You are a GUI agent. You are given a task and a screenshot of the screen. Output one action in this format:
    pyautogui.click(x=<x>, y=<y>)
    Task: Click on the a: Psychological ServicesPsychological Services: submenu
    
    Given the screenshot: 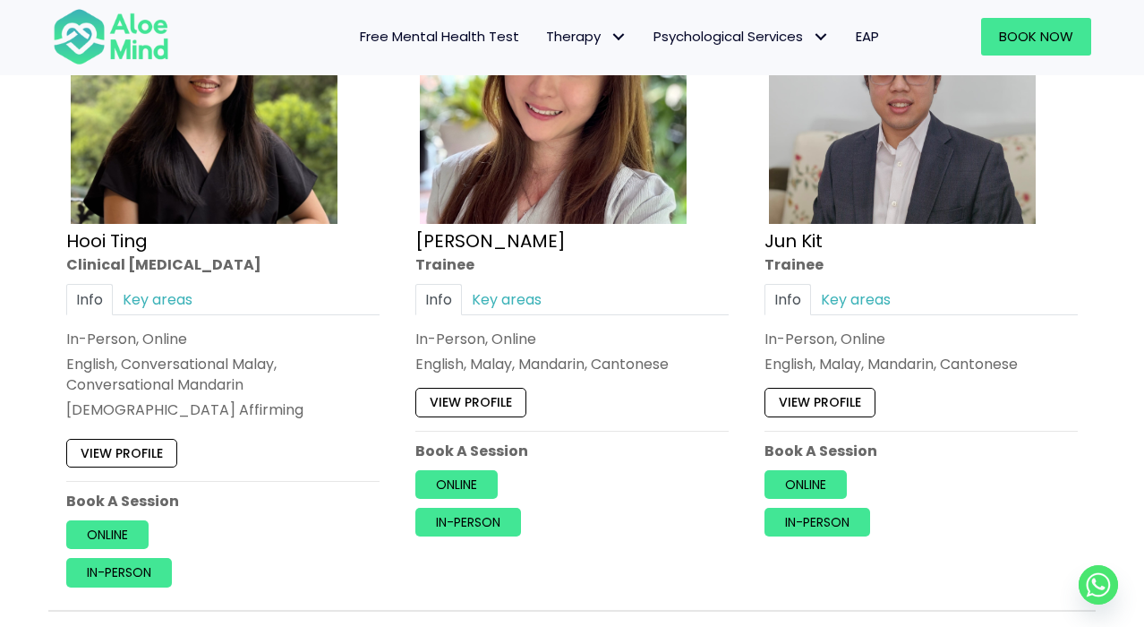 What is the action you would take?
    pyautogui.click(x=741, y=37)
    